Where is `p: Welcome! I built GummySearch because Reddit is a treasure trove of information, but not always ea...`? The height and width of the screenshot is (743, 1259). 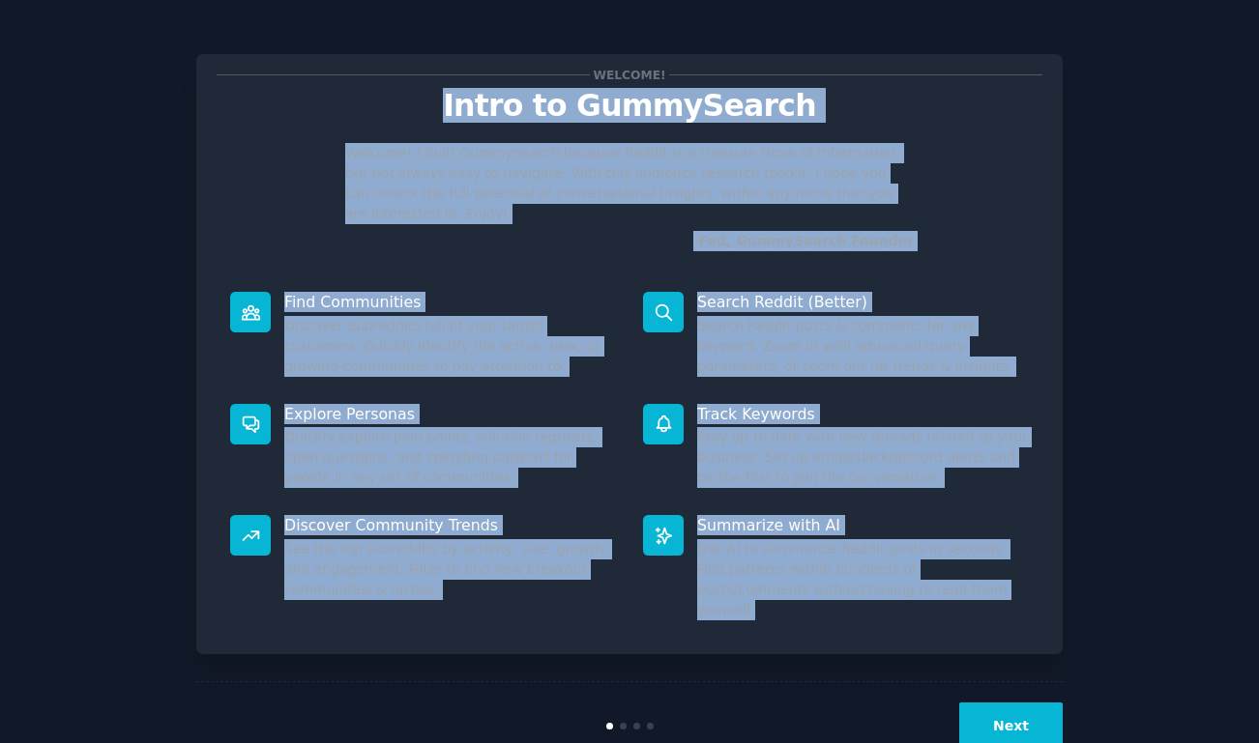 p: Welcome! I built GummySearch because Reddit is a treasure trove of information, but not always ea... is located at coordinates (629, 184).